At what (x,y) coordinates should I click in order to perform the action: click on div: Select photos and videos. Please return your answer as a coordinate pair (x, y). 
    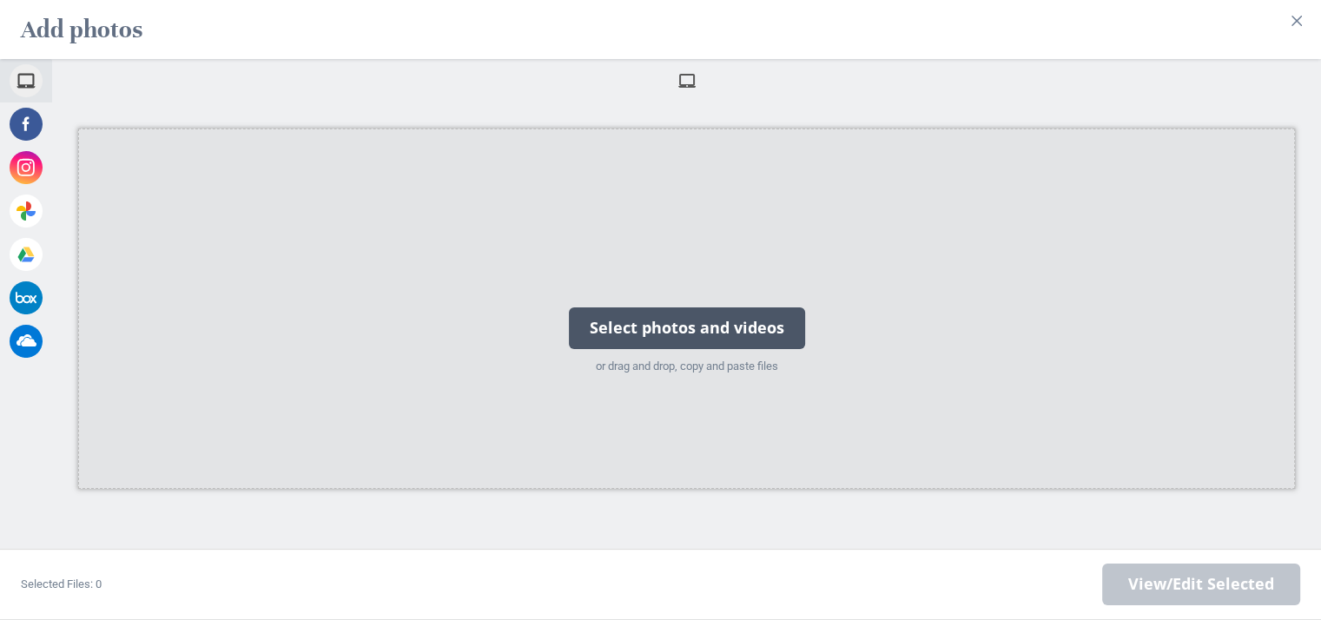
    Looking at the image, I should click on (687, 328).